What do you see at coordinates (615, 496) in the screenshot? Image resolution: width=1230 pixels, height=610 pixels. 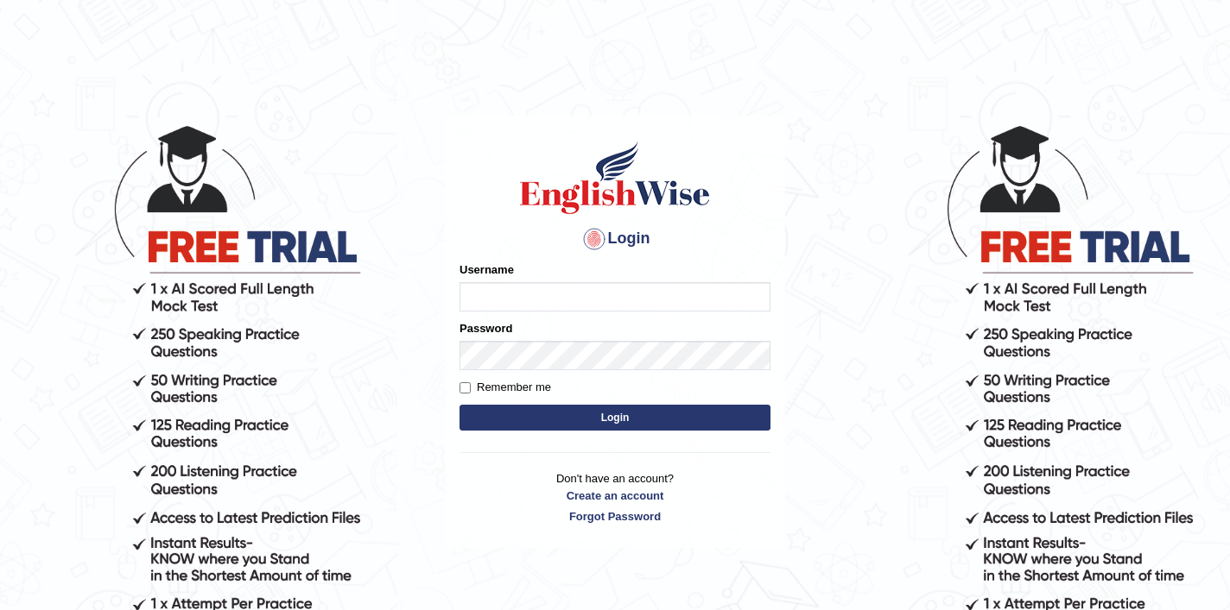 I see `a: Create an account` at bounding box center [615, 496].